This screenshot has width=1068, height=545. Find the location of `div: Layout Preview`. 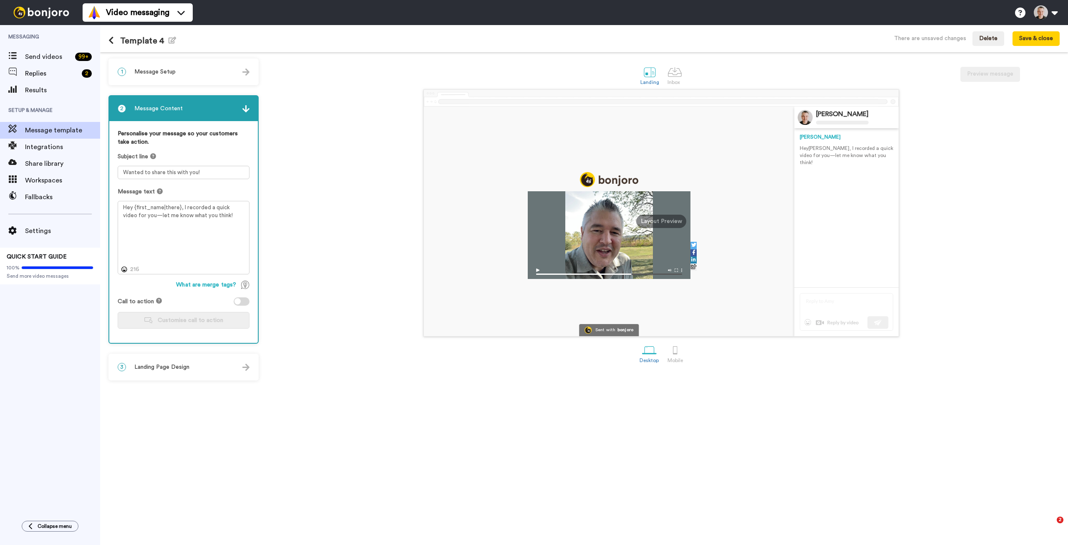

div: Layout Preview is located at coordinates (662, 221).